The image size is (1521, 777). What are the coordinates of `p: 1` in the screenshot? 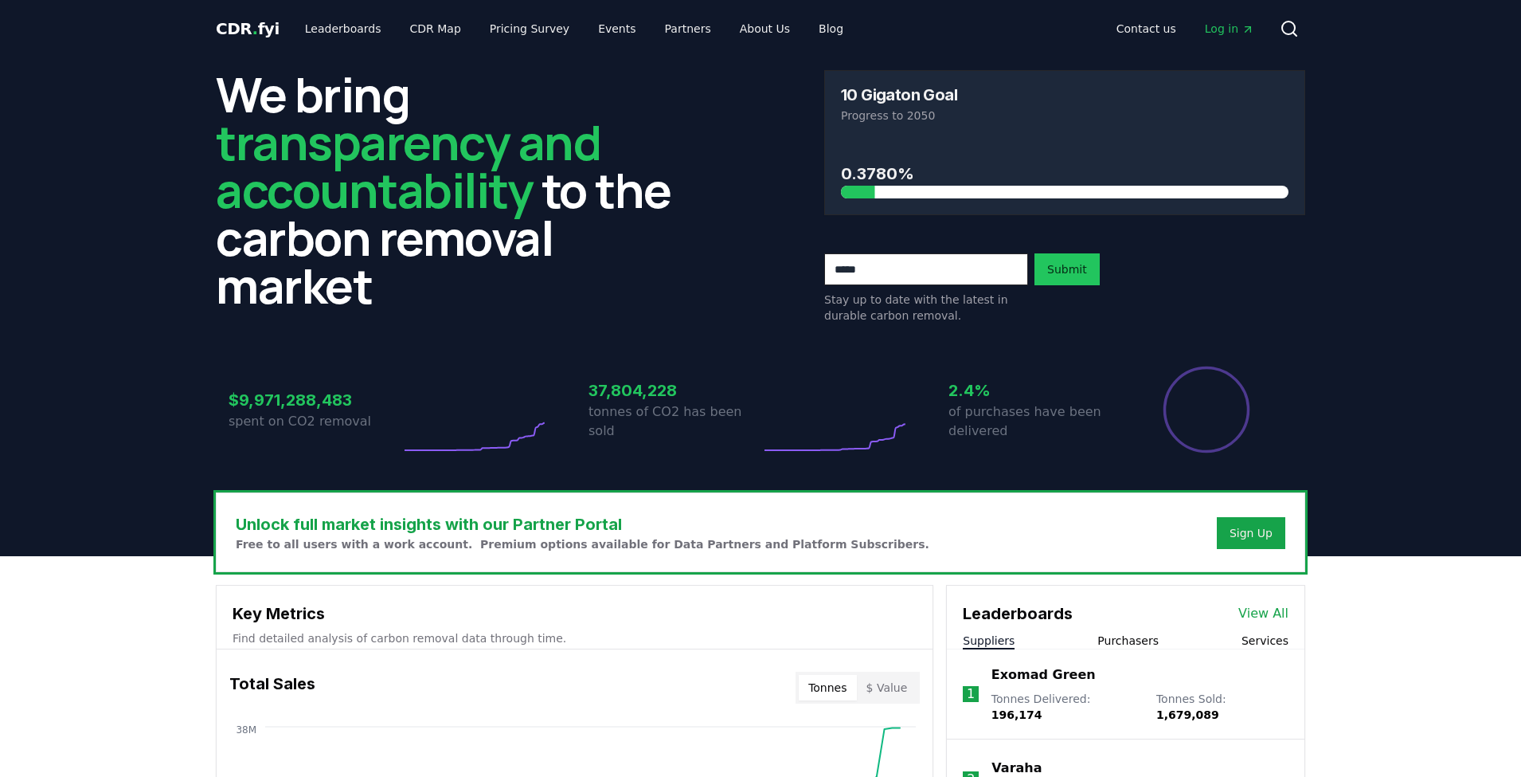 It's located at (971, 694).